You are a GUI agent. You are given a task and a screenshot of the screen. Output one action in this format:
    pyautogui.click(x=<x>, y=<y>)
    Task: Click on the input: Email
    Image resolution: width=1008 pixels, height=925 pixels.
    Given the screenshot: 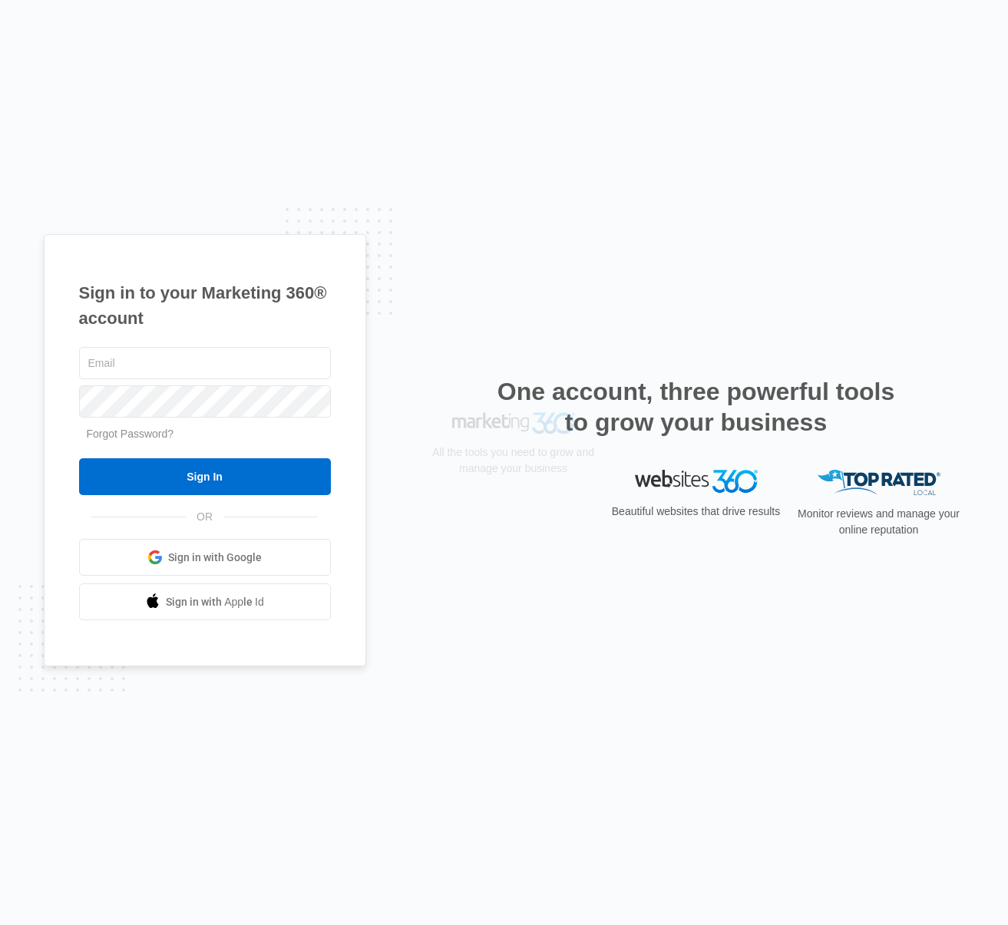 What is the action you would take?
    pyautogui.click(x=205, y=363)
    